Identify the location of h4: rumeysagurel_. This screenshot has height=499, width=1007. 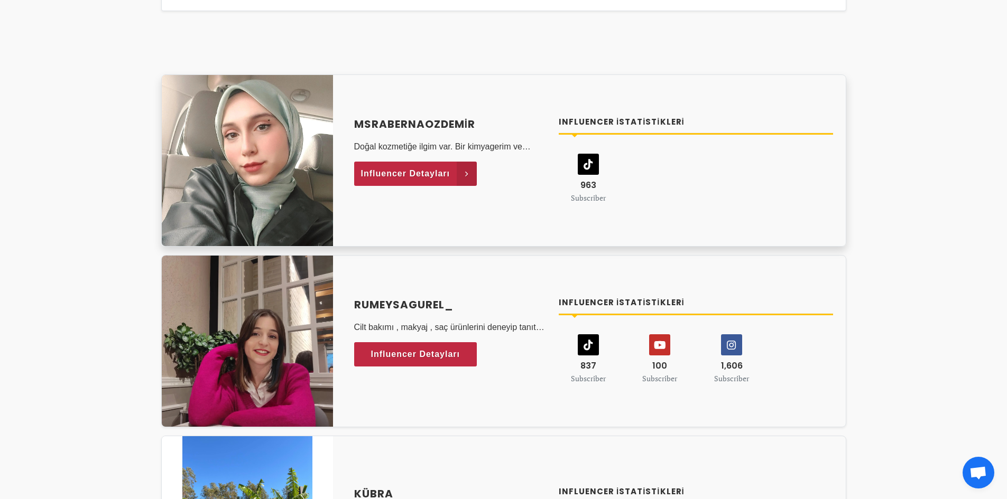
(450, 305).